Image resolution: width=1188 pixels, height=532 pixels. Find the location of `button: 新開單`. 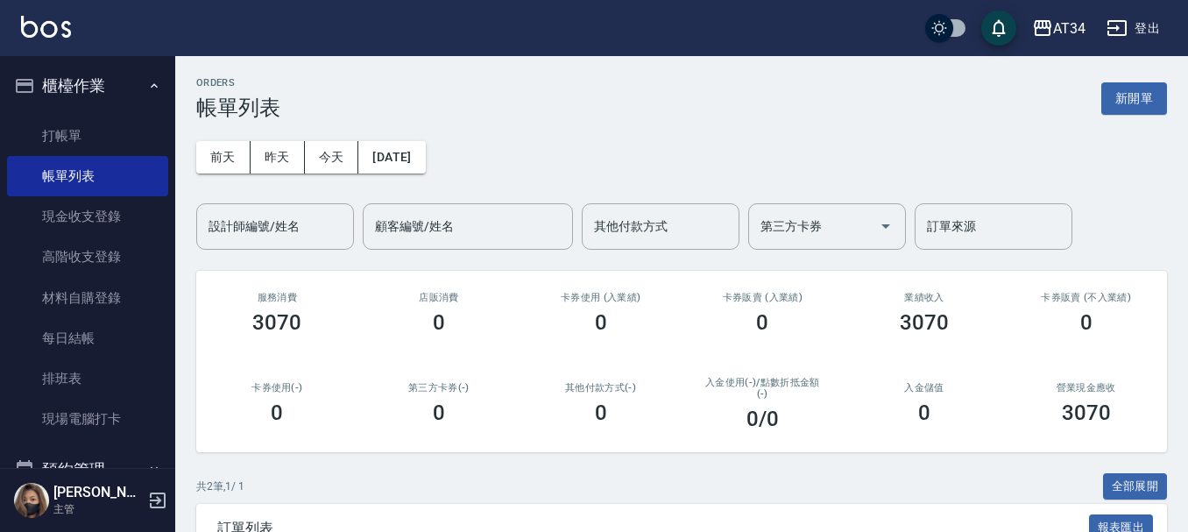

button: 新開單 is located at coordinates (1134, 98).